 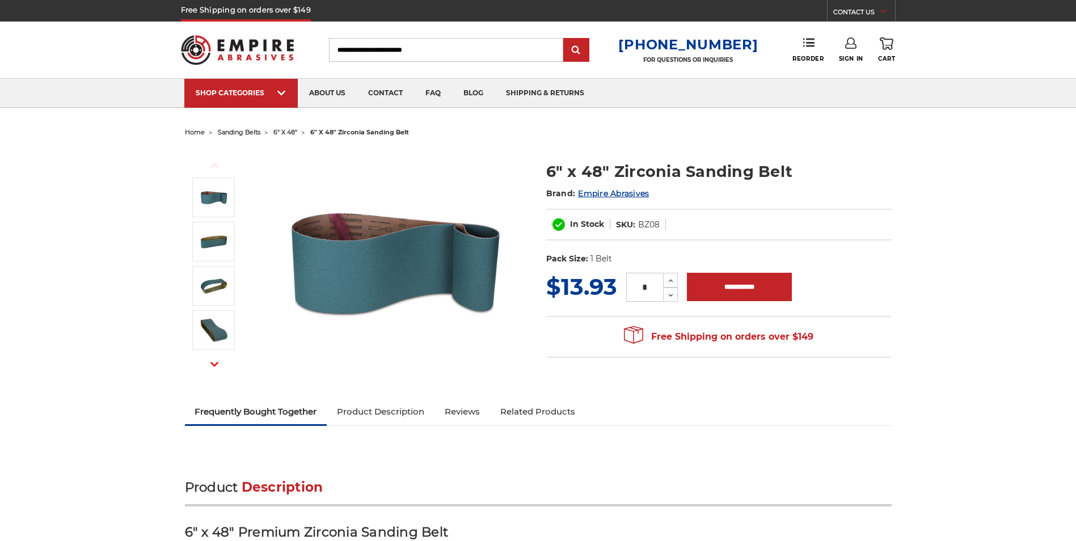 What do you see at coordinates (587, 224) in the screenshot?
I see `span: In Stock` at bounding box center [587, 224].